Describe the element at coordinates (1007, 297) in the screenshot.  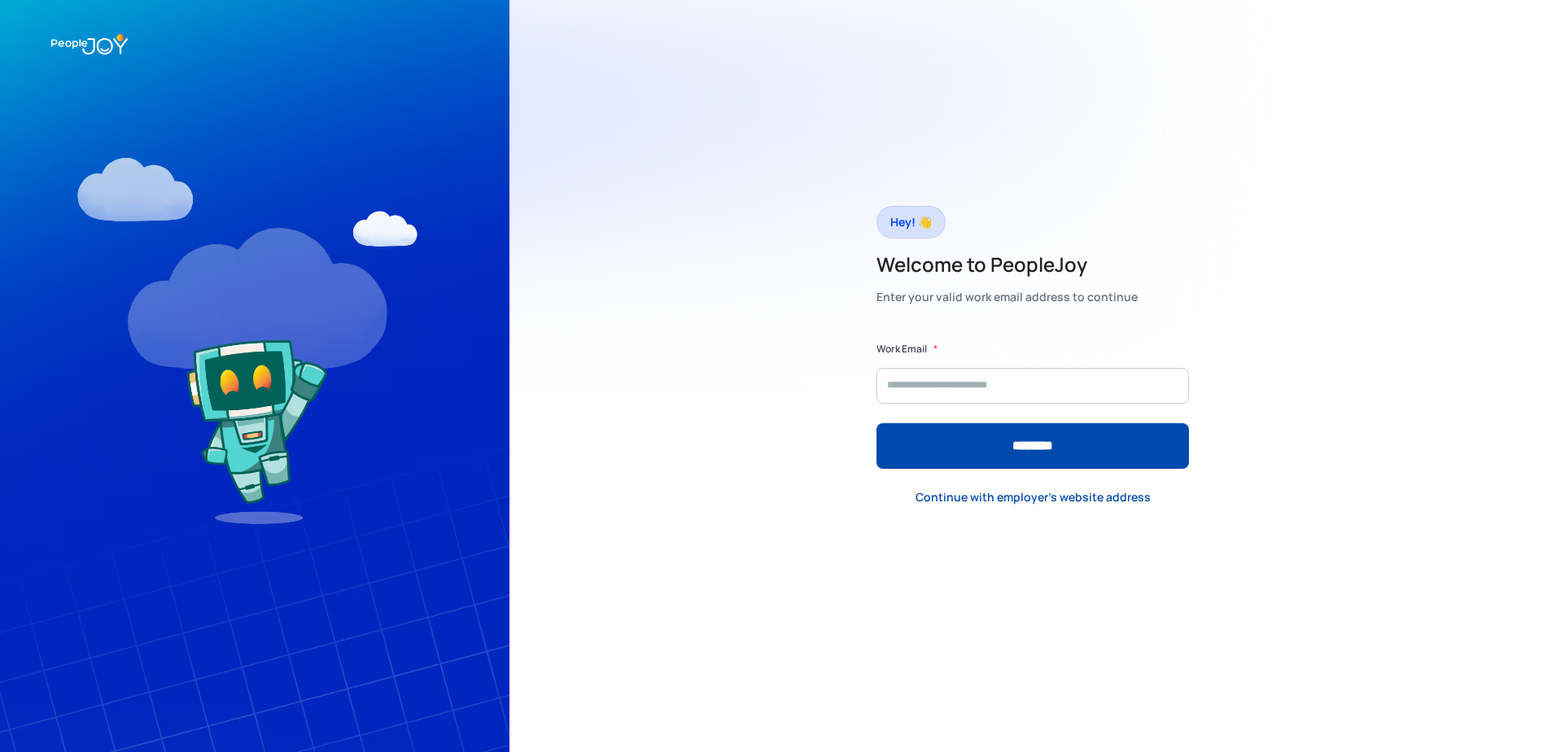
I see `div: Enter your valid work email address to continue` at that location.